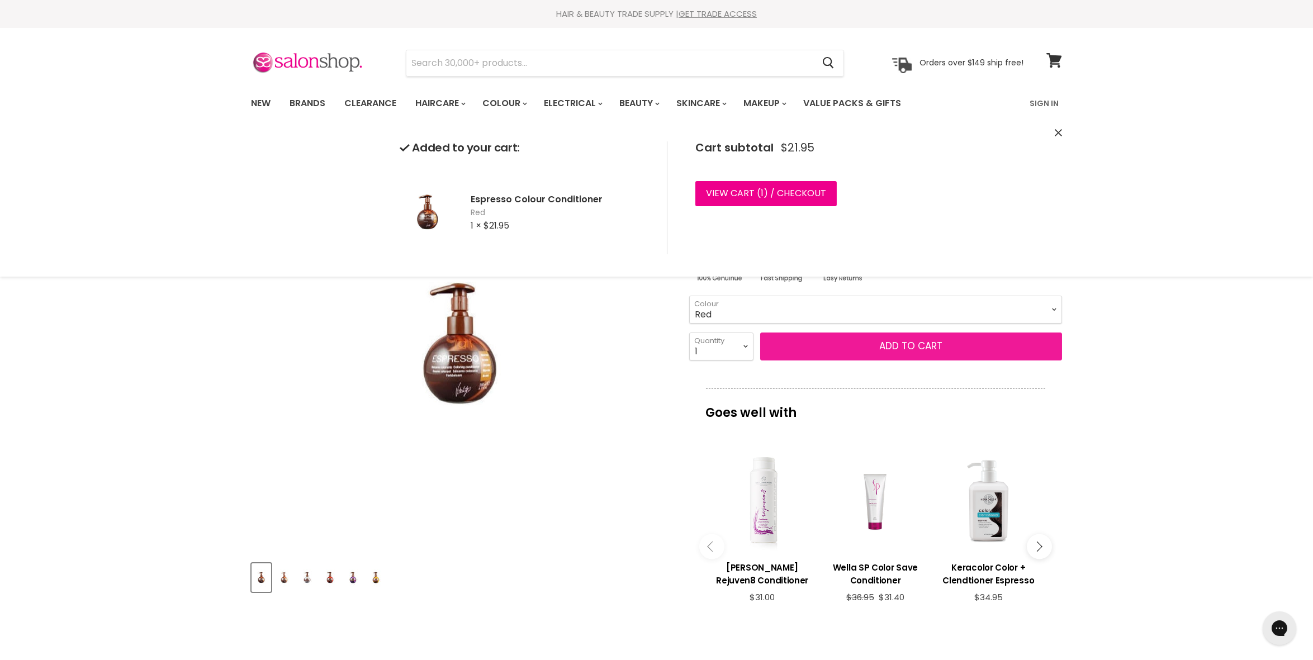 The image size is (1313, 660). I want to click on a: Beauty, so click(639, 103).